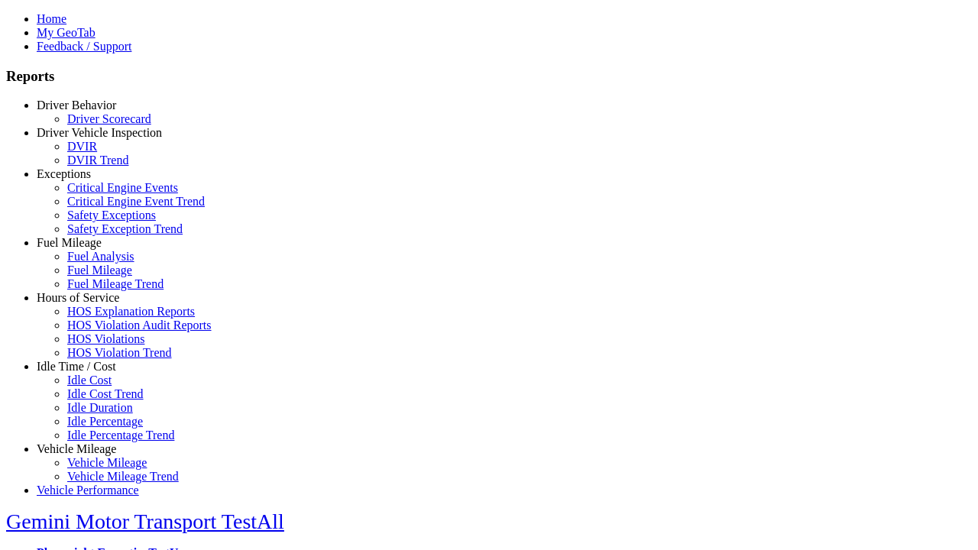 This screenshot has width=978, height=550. Describe the element at coordinates (131, 311) in the screenshot. I see `a: HOS Explanation Reports` at that location.